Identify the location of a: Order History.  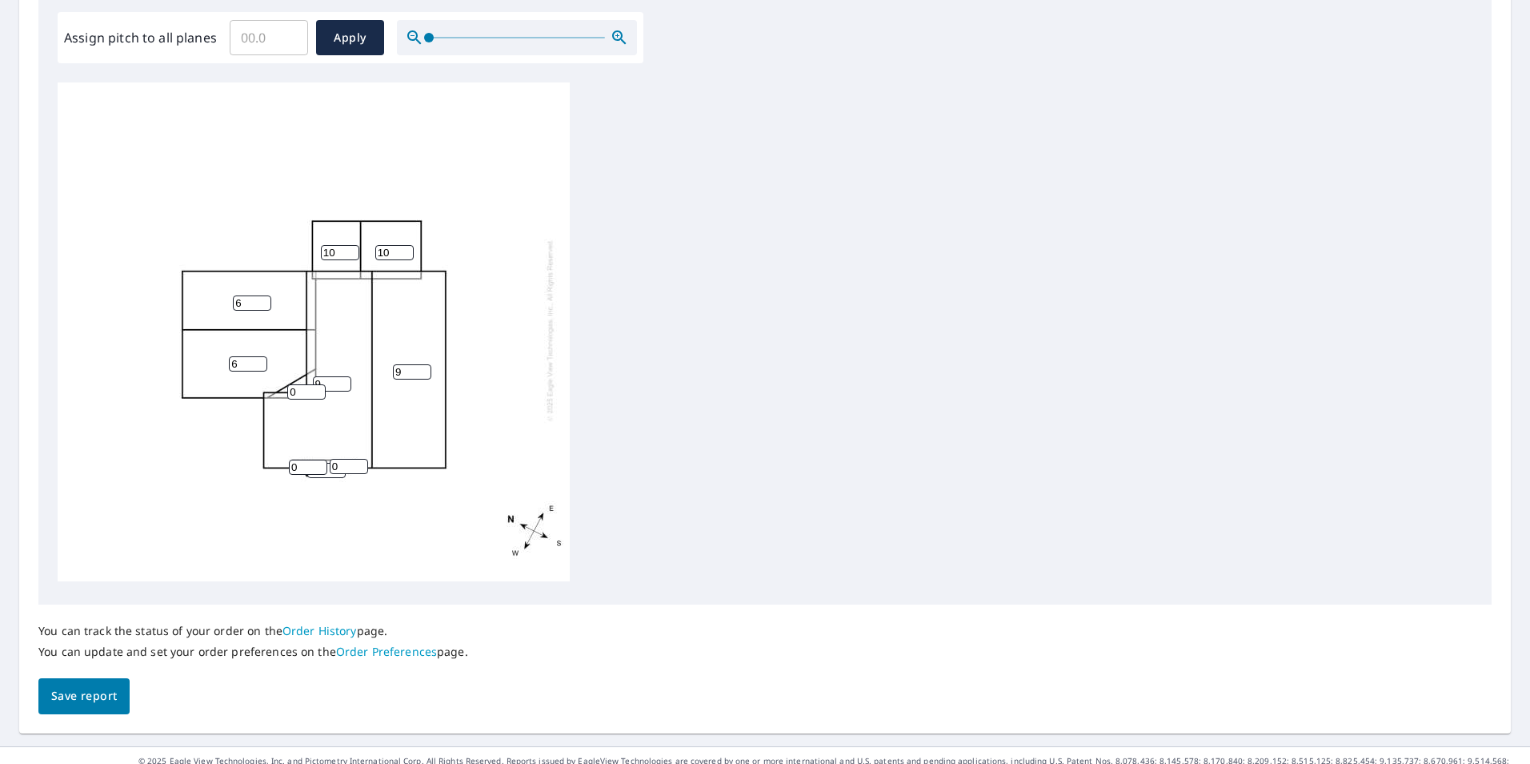
(319, 630).